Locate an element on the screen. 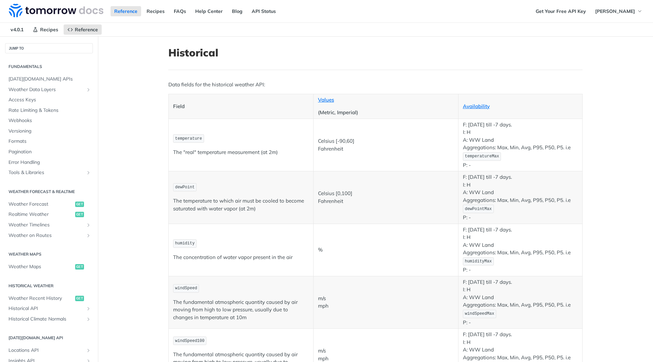 This screenshot has height=362, width=653. a: Realtime Weatherget is located at coordinates (49, 215).